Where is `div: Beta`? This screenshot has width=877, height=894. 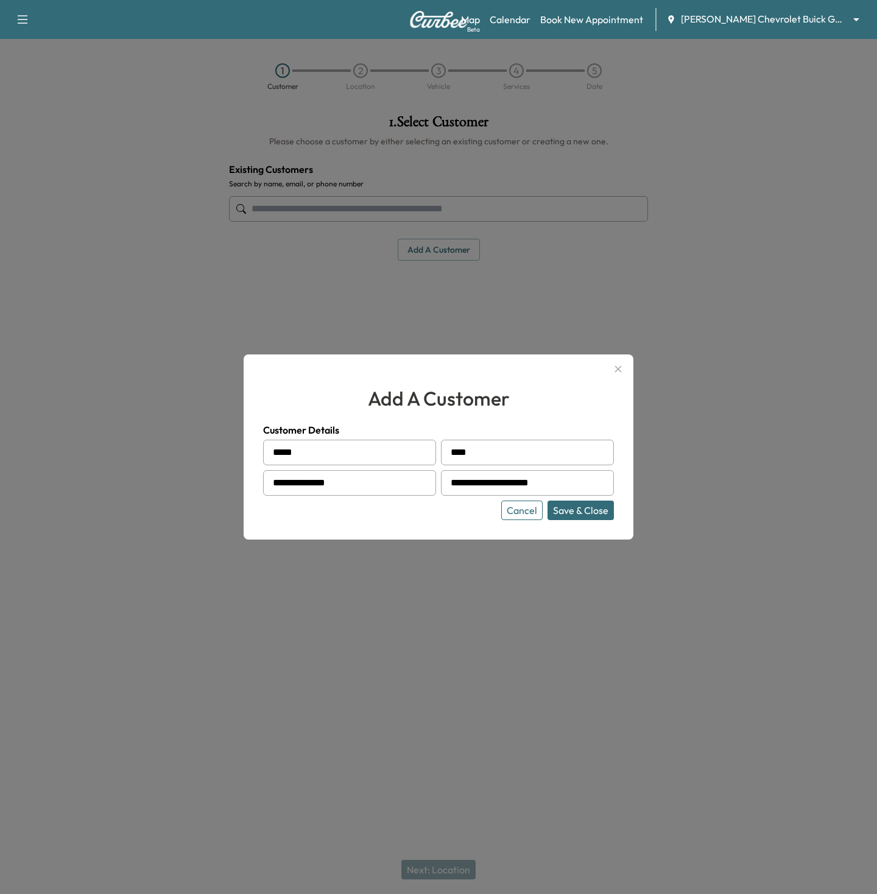 div: Beta is located at coordinates (473, 29).